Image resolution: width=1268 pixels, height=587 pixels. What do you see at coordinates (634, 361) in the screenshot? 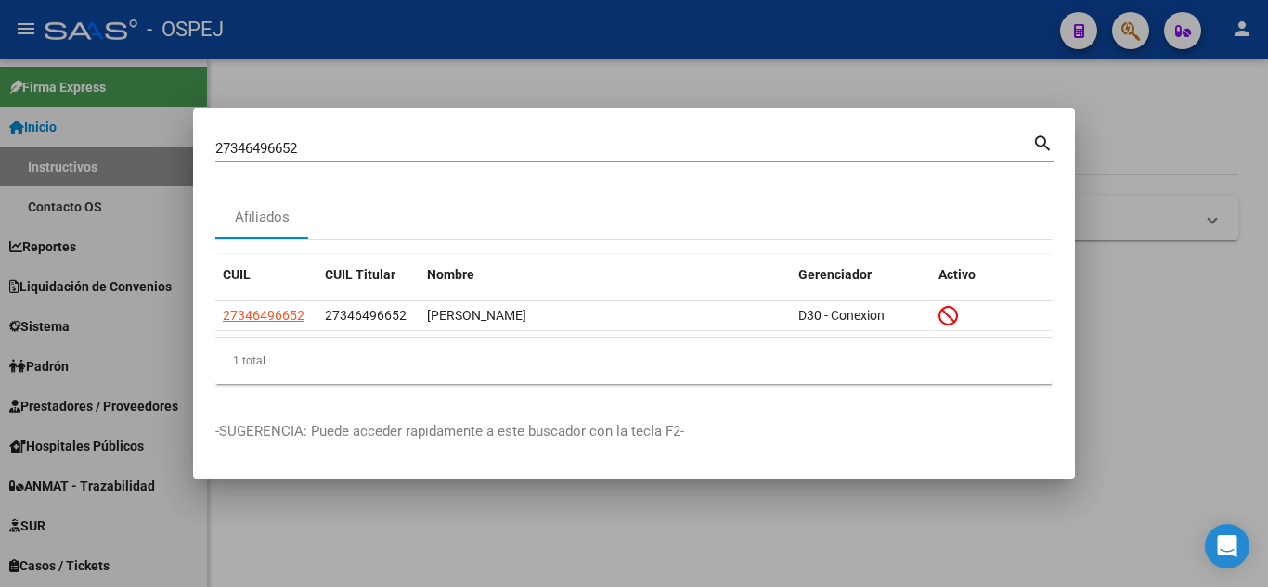
I see `div: 1 total` at bounding box center [634, 361].